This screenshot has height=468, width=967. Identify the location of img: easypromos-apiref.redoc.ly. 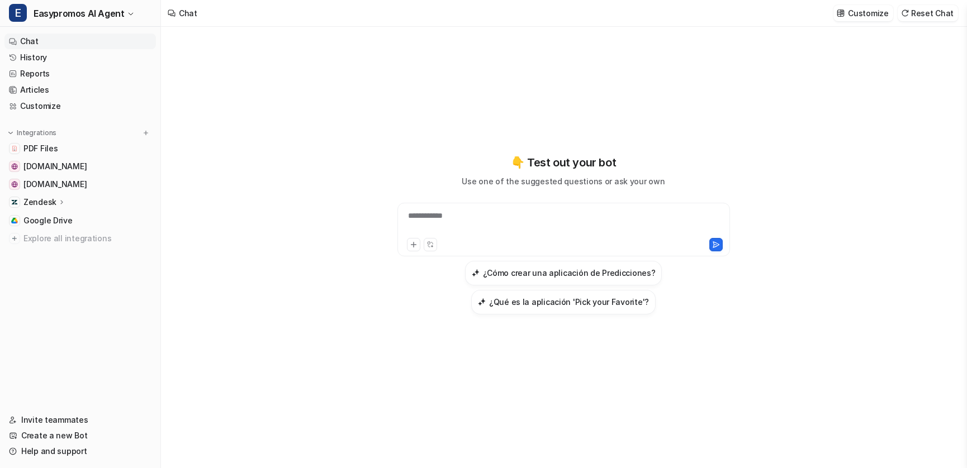
(15, 167).